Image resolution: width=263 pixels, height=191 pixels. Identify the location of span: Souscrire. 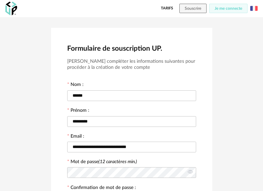
(193, 8).